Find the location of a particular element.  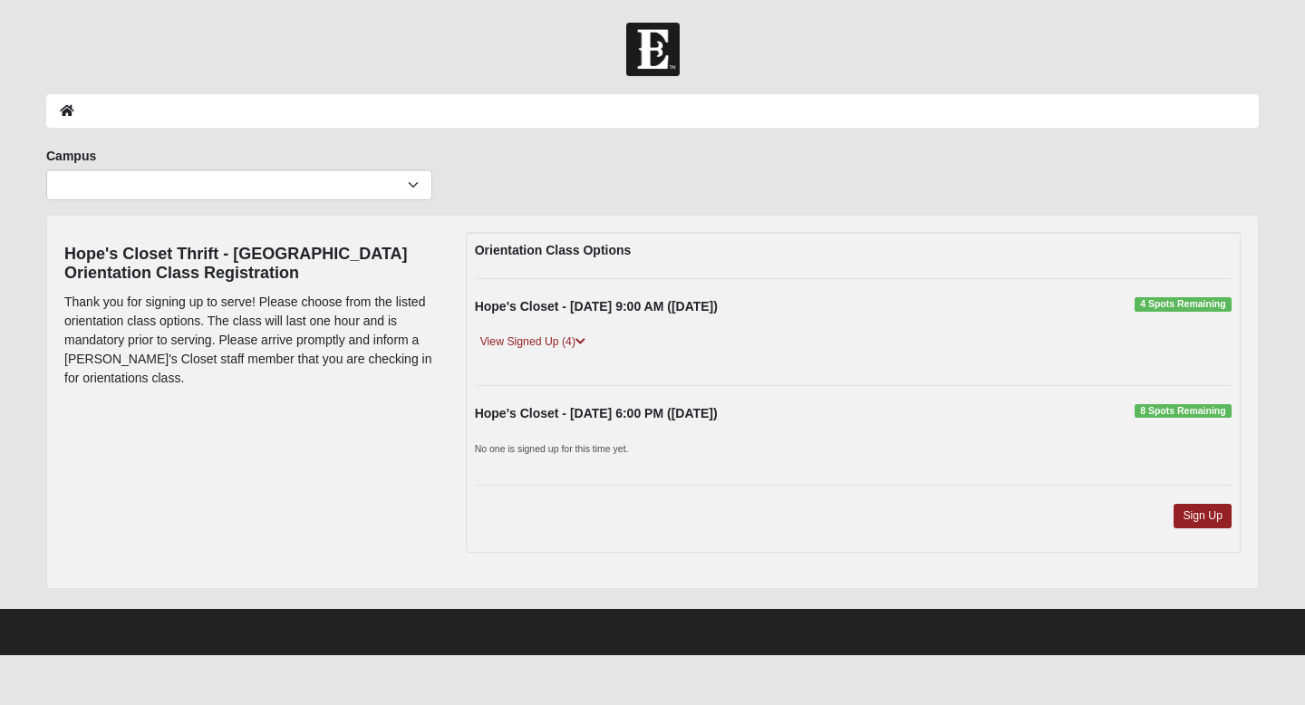

a: Sign Up is located at coordinates (1202, 516).